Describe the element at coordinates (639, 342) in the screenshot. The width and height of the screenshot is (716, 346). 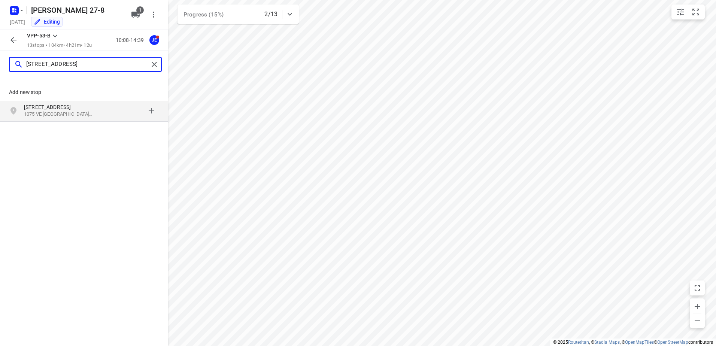
I see `a: OpenMapTiles` at that location.